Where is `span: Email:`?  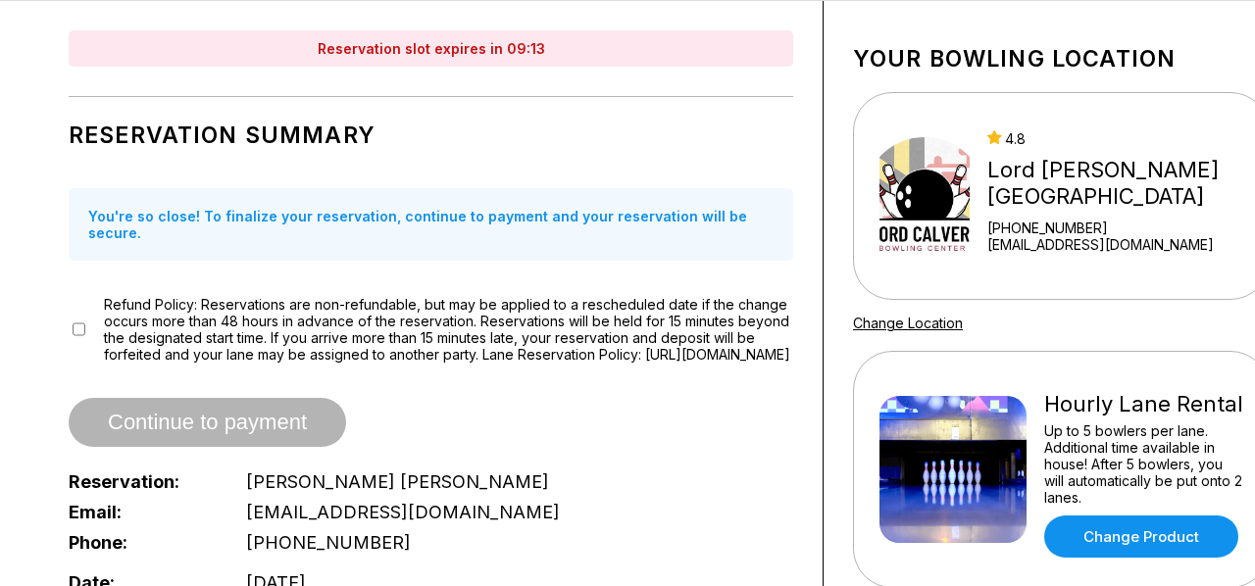 span: Email: is located at coordinates (141, 512).